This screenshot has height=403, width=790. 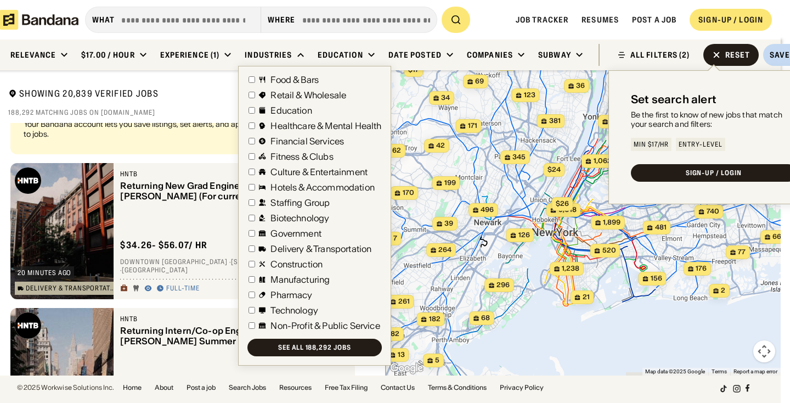 I want to click on div: Staffing Group, so click(x=300, y=203).